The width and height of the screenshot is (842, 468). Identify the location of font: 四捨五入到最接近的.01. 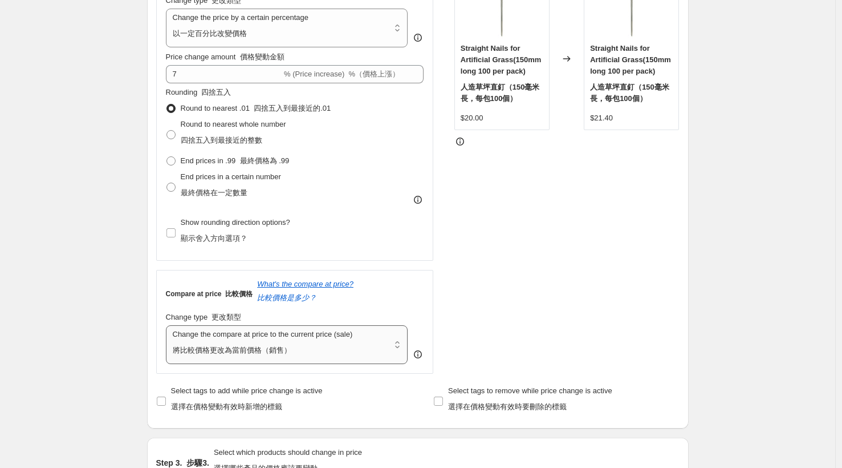
(292, 108).